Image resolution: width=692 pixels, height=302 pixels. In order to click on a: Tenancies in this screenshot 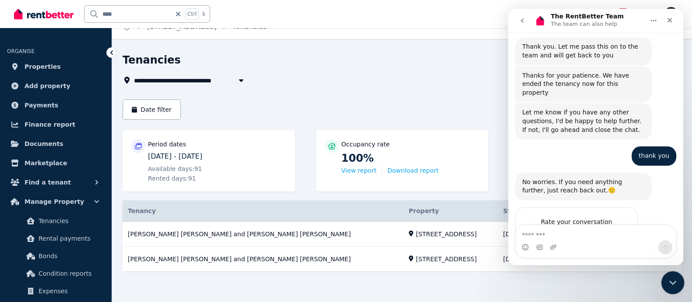, I will do `click(56, 221)`.